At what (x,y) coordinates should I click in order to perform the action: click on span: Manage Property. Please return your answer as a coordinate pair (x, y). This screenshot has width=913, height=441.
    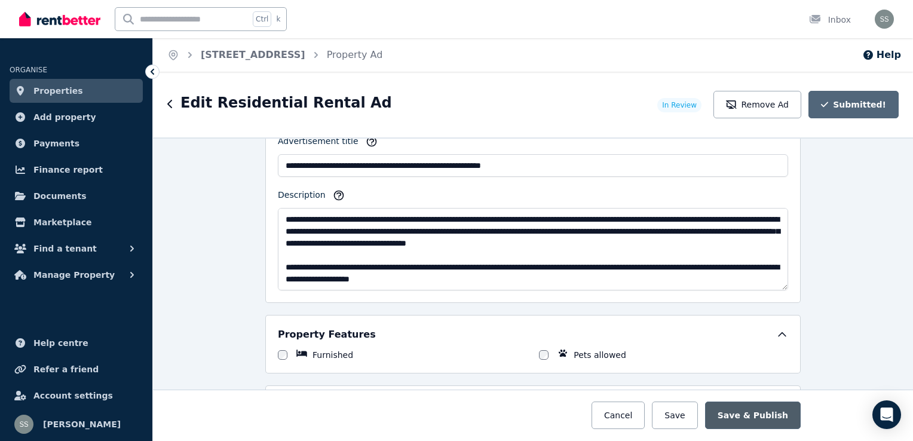
    Looking at the image, I should click on (74, 275).